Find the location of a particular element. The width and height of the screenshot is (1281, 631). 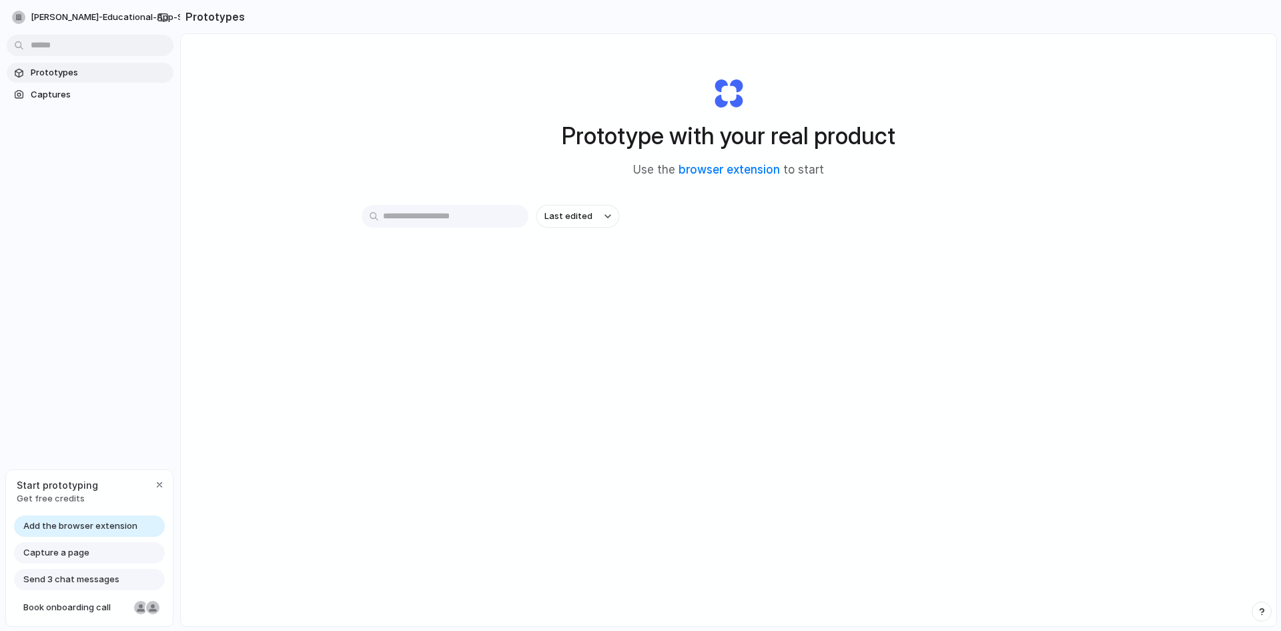

div: Nicole Kubica is located at coordinates (141, 607).